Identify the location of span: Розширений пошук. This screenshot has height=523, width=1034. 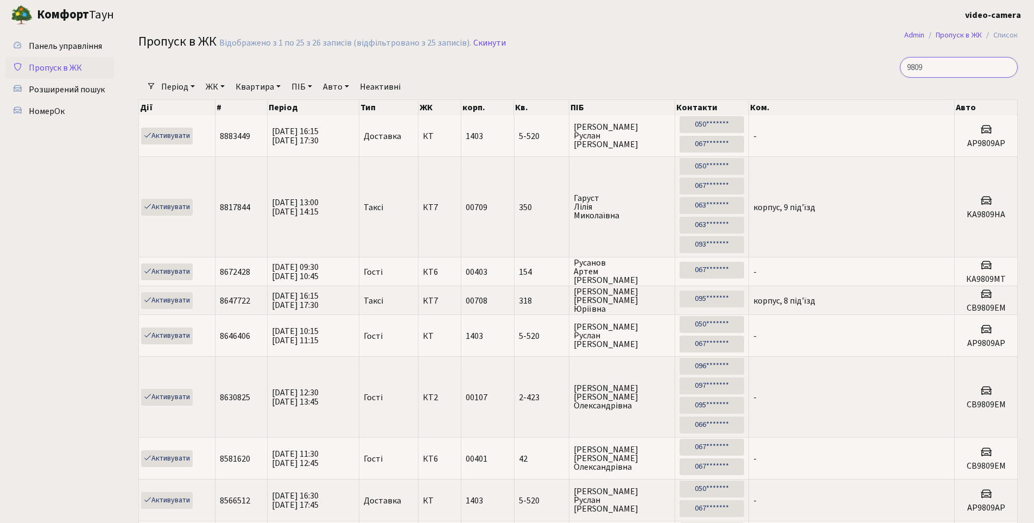
(67, 90).